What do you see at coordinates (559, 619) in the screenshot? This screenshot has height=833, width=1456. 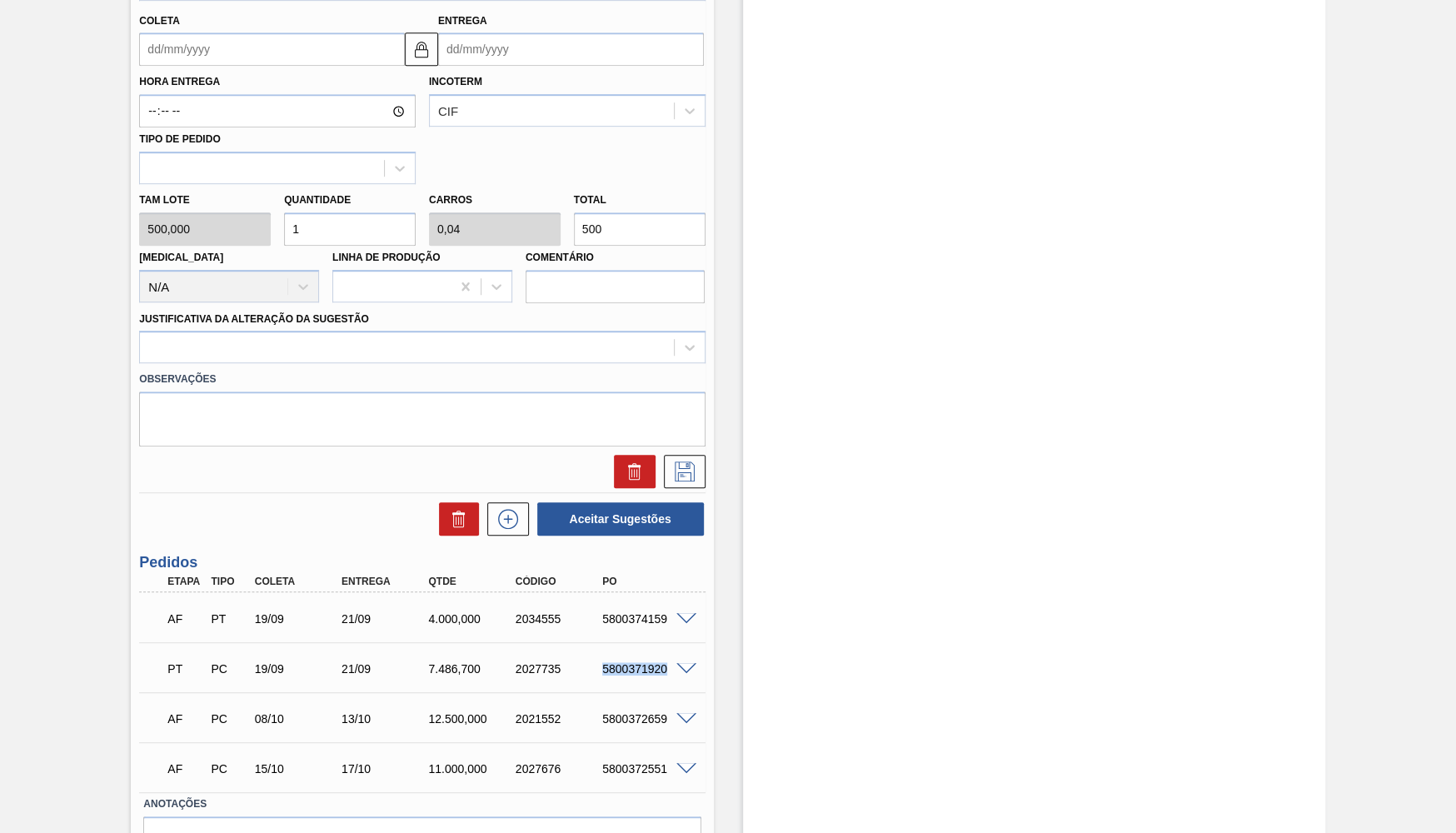 I see `div: 2034555` at bounding box center [559, 619].